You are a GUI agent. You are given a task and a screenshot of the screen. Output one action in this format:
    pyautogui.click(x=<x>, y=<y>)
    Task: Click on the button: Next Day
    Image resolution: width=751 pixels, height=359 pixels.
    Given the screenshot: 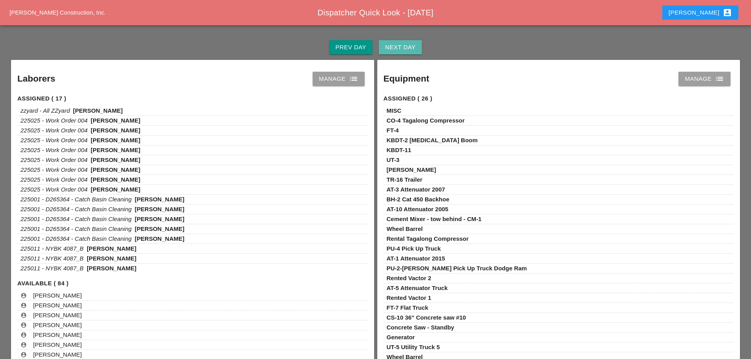 What is the action you would take?
    pyautogui.click(x=400, y=47)
    